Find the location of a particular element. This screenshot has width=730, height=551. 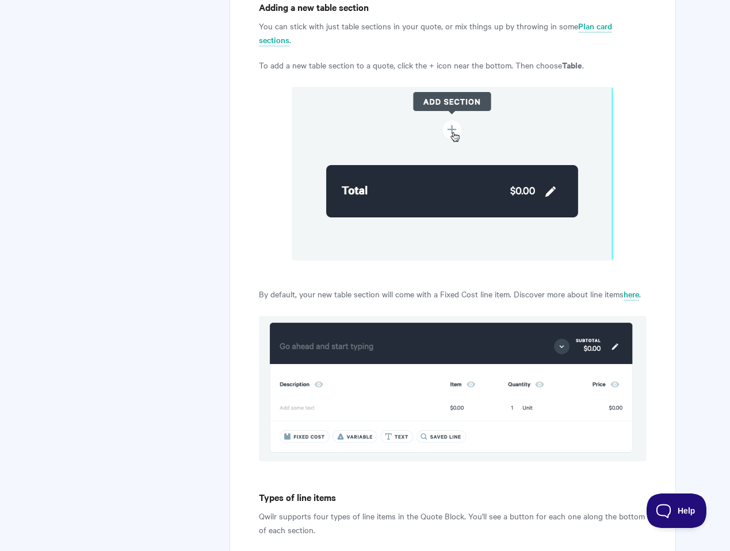

strong: Table is located at coordinates (572, 64).